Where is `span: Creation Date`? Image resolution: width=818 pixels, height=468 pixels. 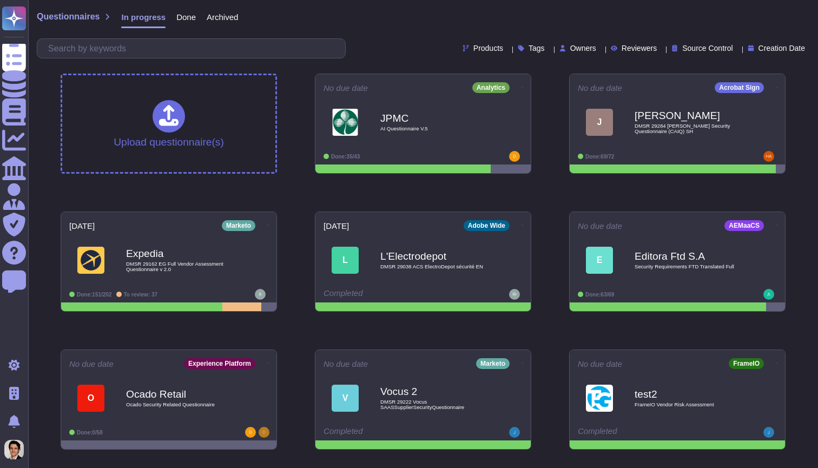
span: Creation Date is located at coordinates (782, 48).